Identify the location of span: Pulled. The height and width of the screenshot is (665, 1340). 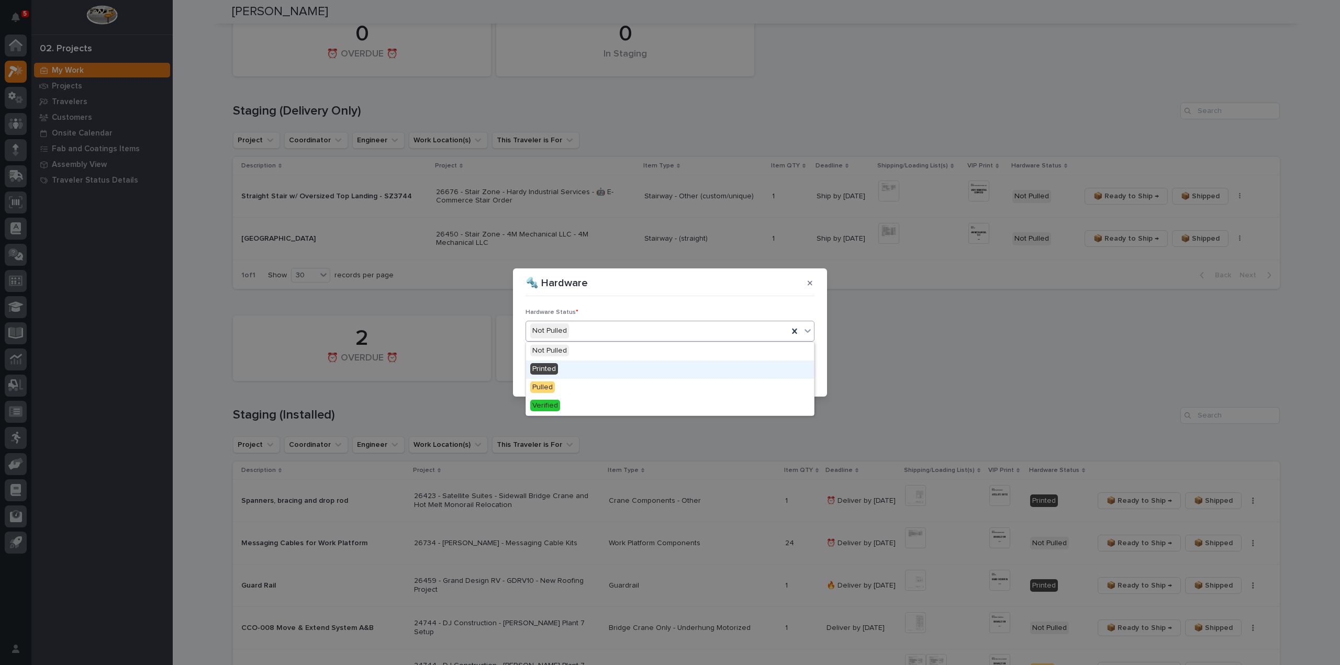
(542, 387).